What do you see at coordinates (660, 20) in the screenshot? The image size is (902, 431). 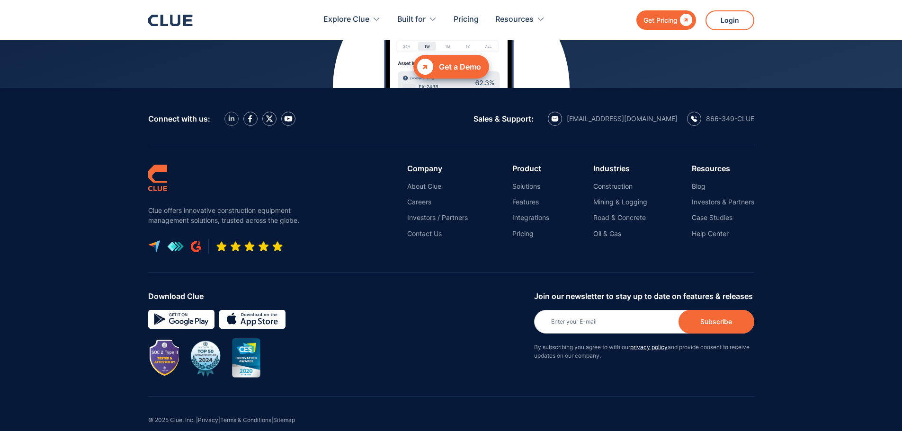 I see `div: Get Pricing` at bounding box center [660, 20].